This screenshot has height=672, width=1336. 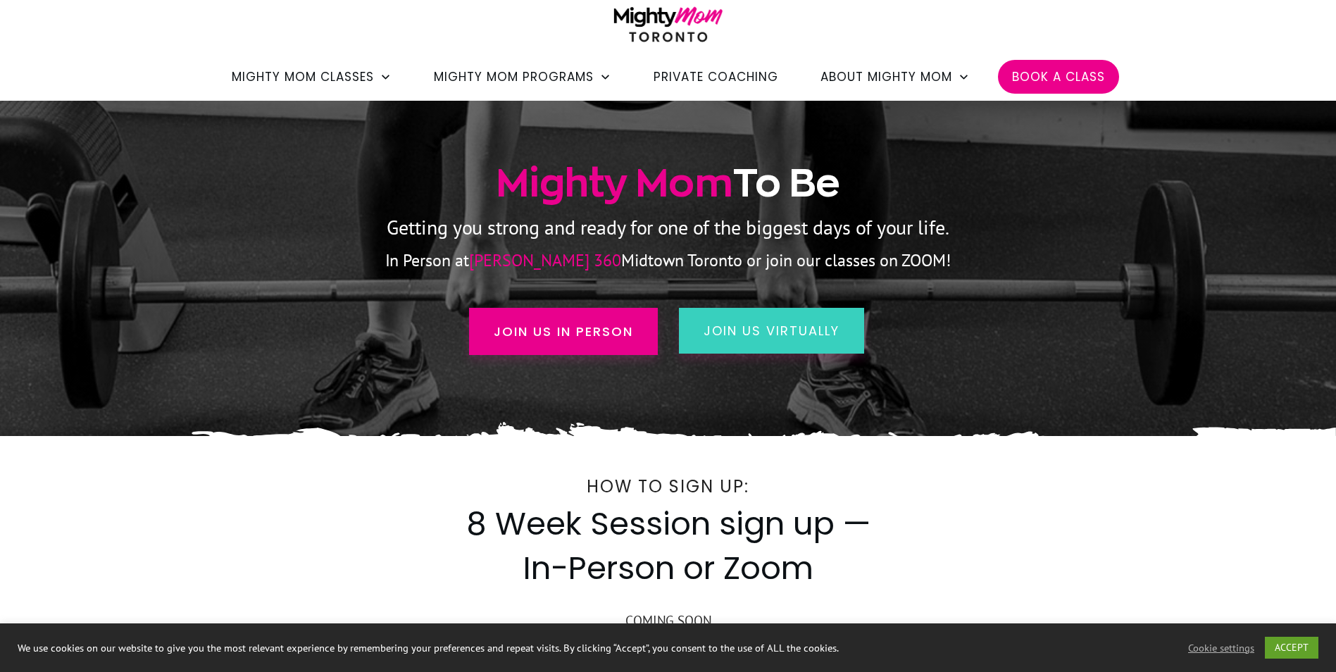 I want to click on p: Getting you strong and ready for one of the biggest days of your life., so click(x=668, y=227).